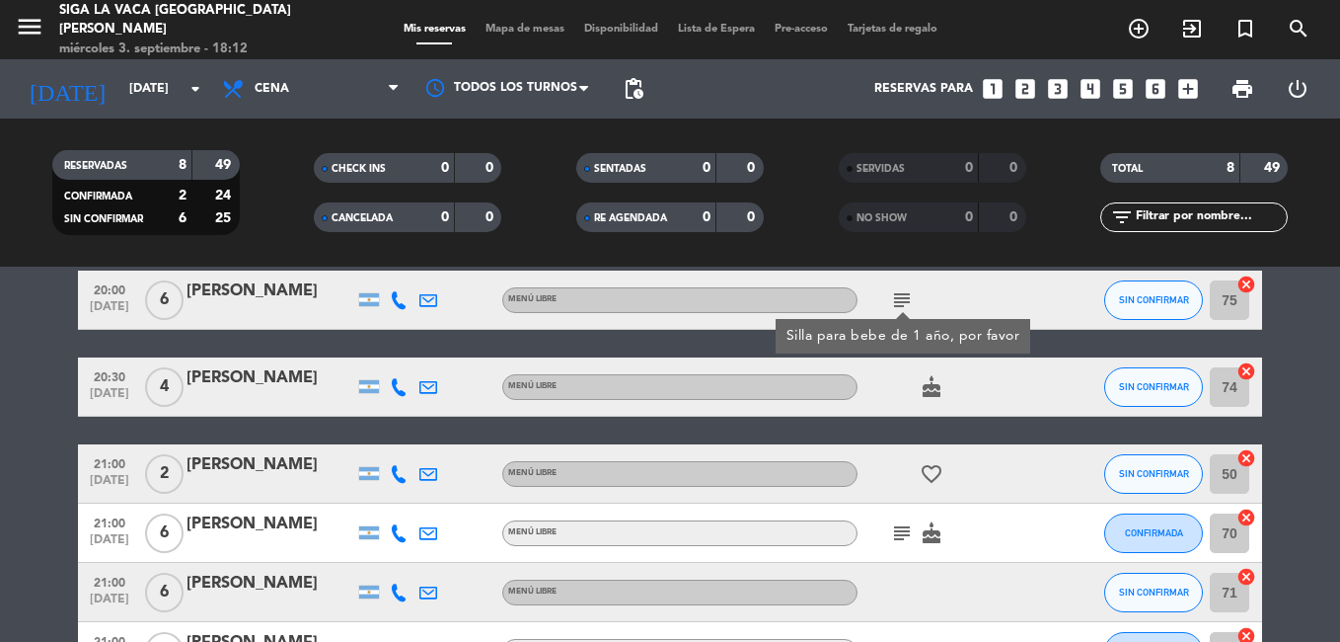 The image size is (1340, 642). Describe the element at coordinates (1192, 29) in the screenshot. I see `i: exit_to_app` at that location.